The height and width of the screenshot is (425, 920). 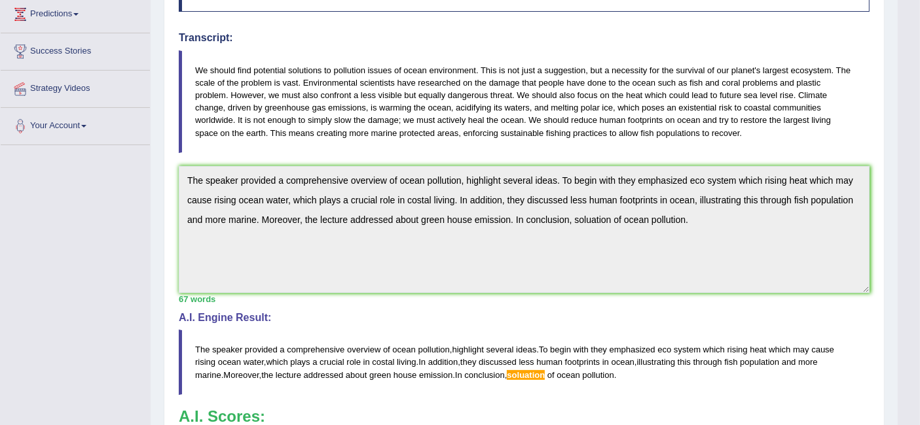 What do you see at coordinates (730, 362) in the screenshot?
I see `span: fish` at bounding box center [730, 362].